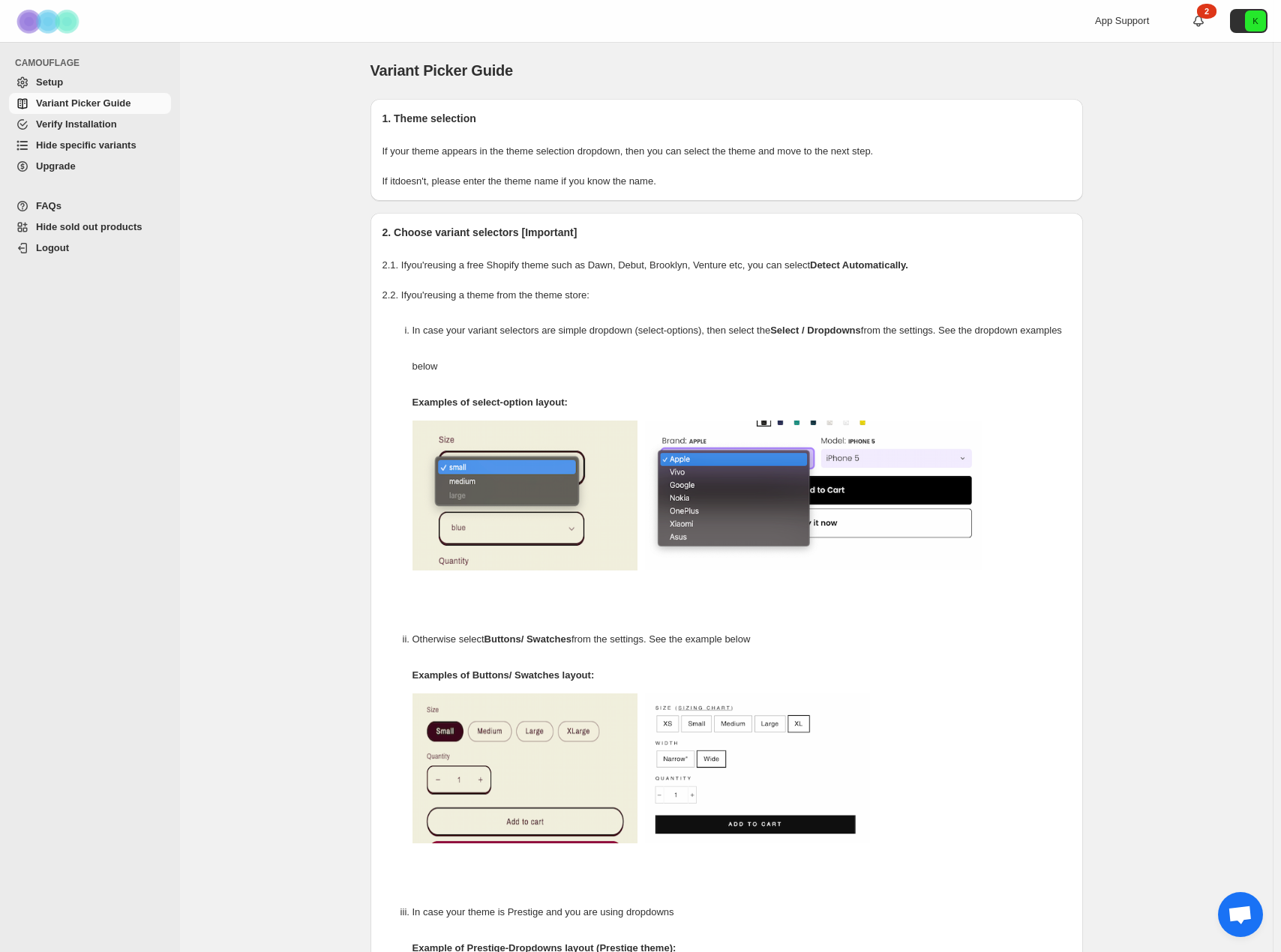 The image size is (1281, 952). Describe the element at coordinates (77, 123) in the screenshot. I see `span: Verify Installation` at that location.